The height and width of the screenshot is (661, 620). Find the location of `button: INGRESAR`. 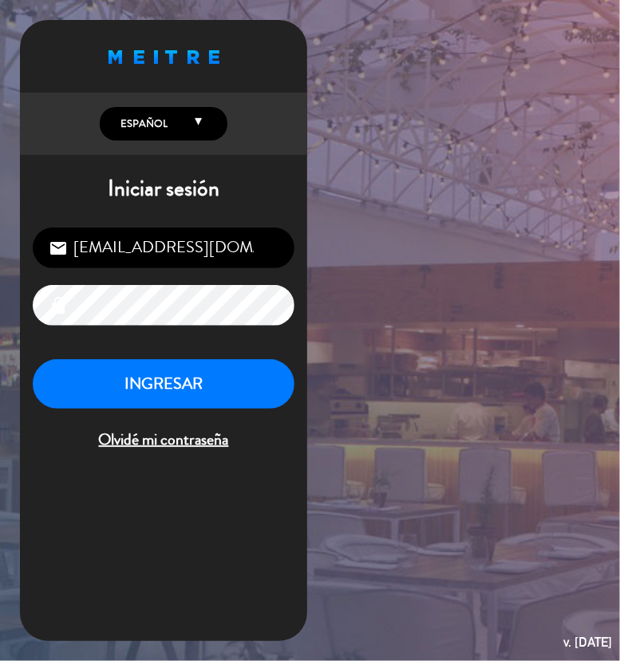

button: INGRESAR is located at coordinates (164, 384).